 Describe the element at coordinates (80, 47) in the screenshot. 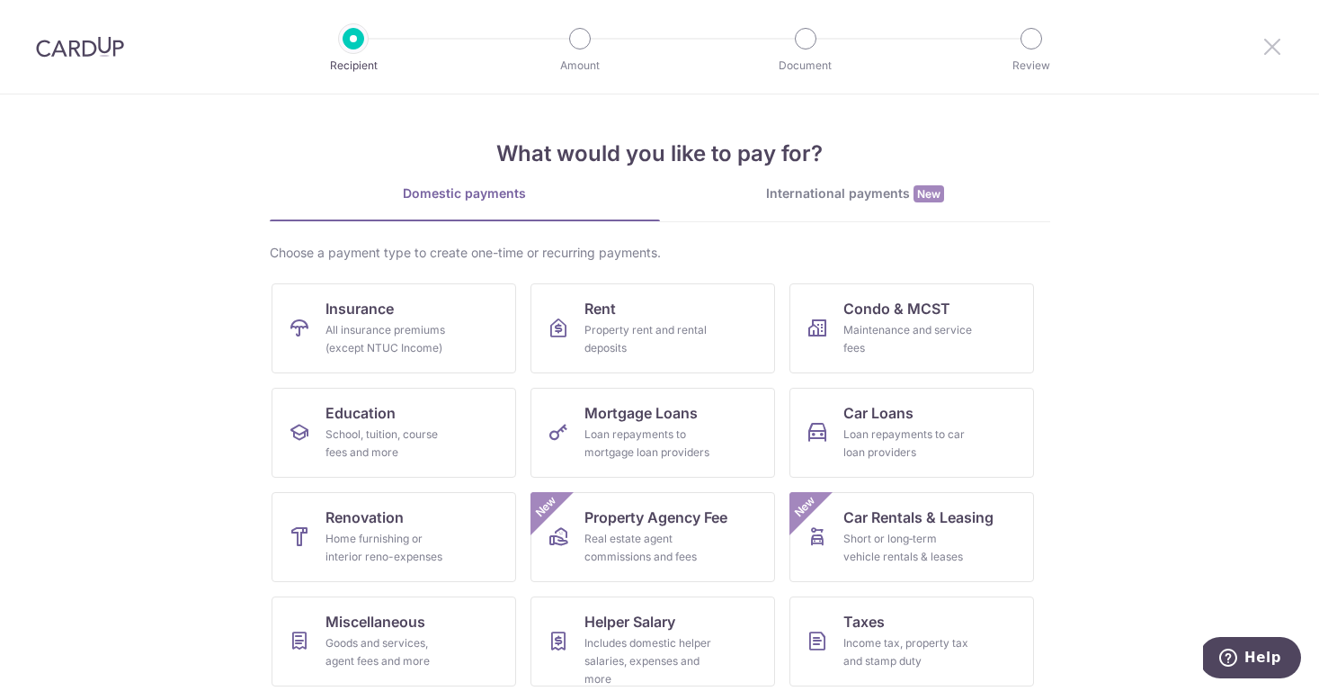

I see `img: CardUp` at that location.